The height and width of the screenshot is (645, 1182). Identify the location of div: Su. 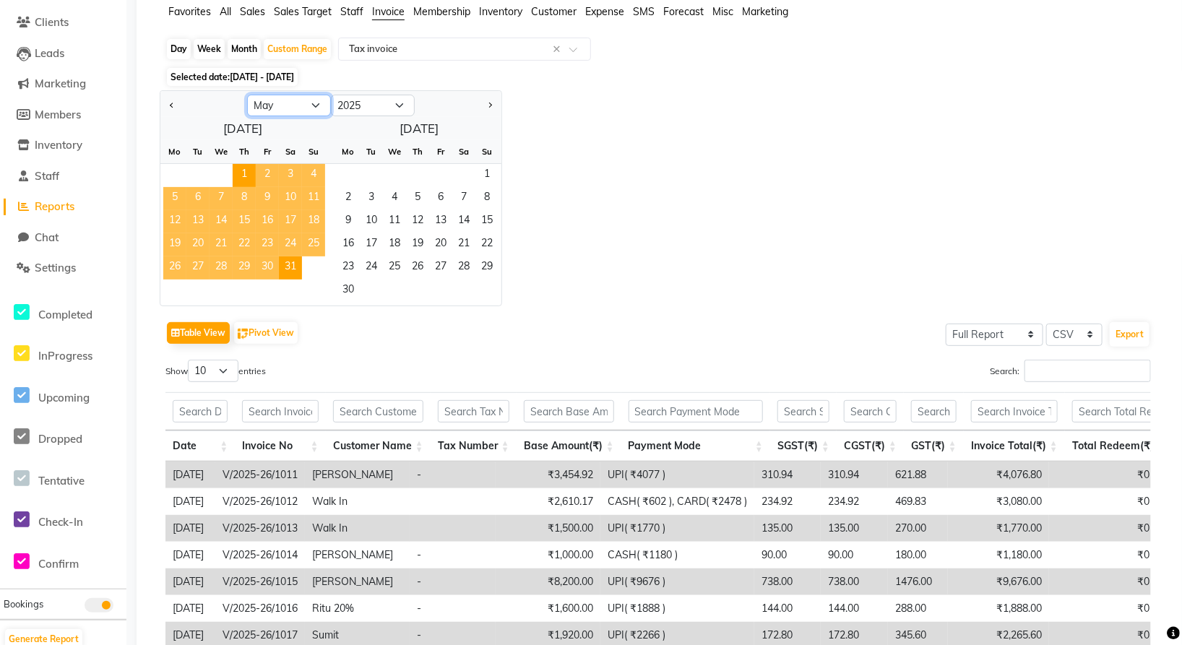
(314, 152).